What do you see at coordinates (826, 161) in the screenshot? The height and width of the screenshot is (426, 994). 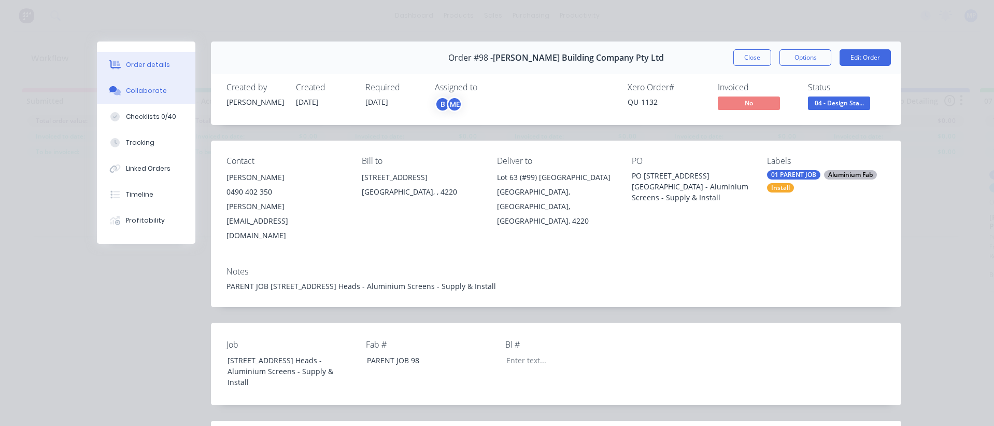 I see `div: Labels` at bounding box center [826, 161].